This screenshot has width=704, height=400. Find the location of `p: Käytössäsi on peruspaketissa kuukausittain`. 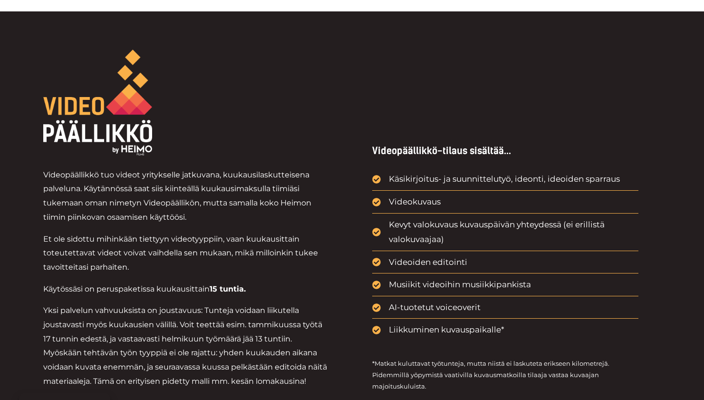

p: Käytössäsi on peruspaketissa kuukausittain is located at coordinates (187, 289).